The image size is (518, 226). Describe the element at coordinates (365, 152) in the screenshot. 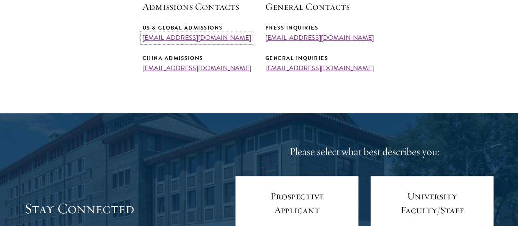

I see `h4: Please select what best describes you:` at that location.